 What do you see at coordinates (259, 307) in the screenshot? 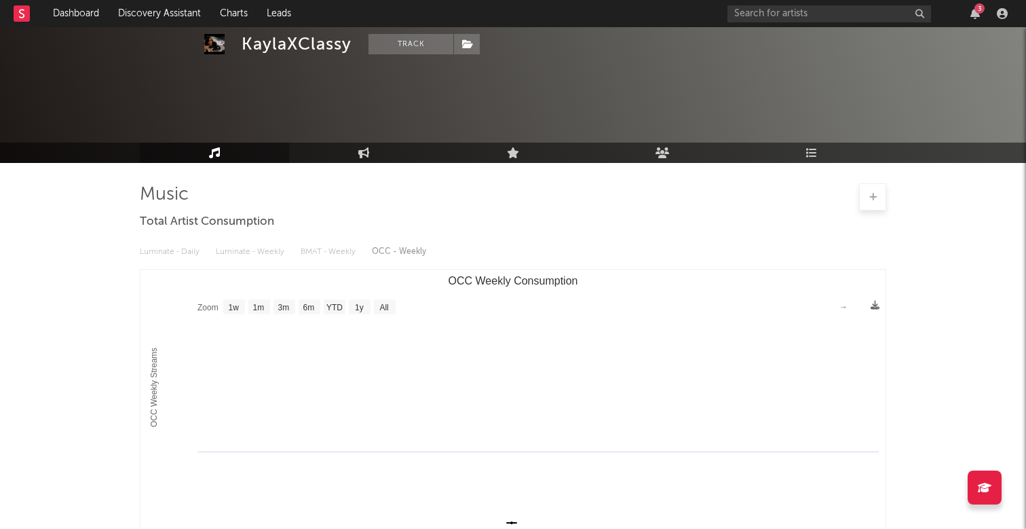
I see `text: 1m` at bounding box center [259, 307].